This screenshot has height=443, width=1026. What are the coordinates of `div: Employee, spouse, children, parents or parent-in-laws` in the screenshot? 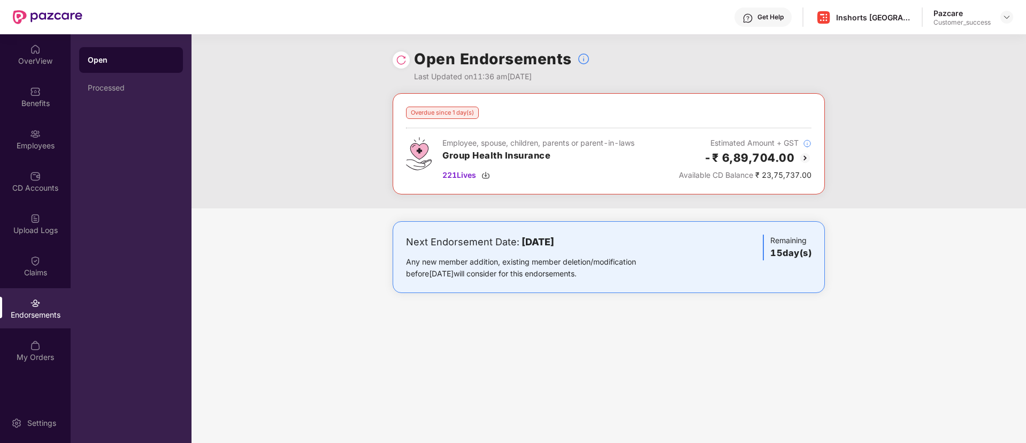 It's located at (538, 143).